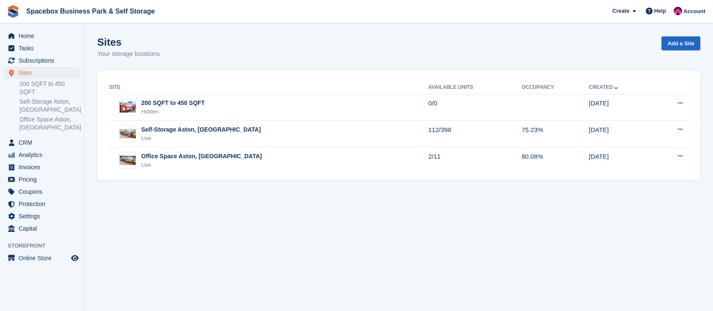  What do you see at coordinates (128, 107) in the screenshot?
I see `img: Image of 200 SQFT to 450 SQFT site` at bounding box center [128, 107].